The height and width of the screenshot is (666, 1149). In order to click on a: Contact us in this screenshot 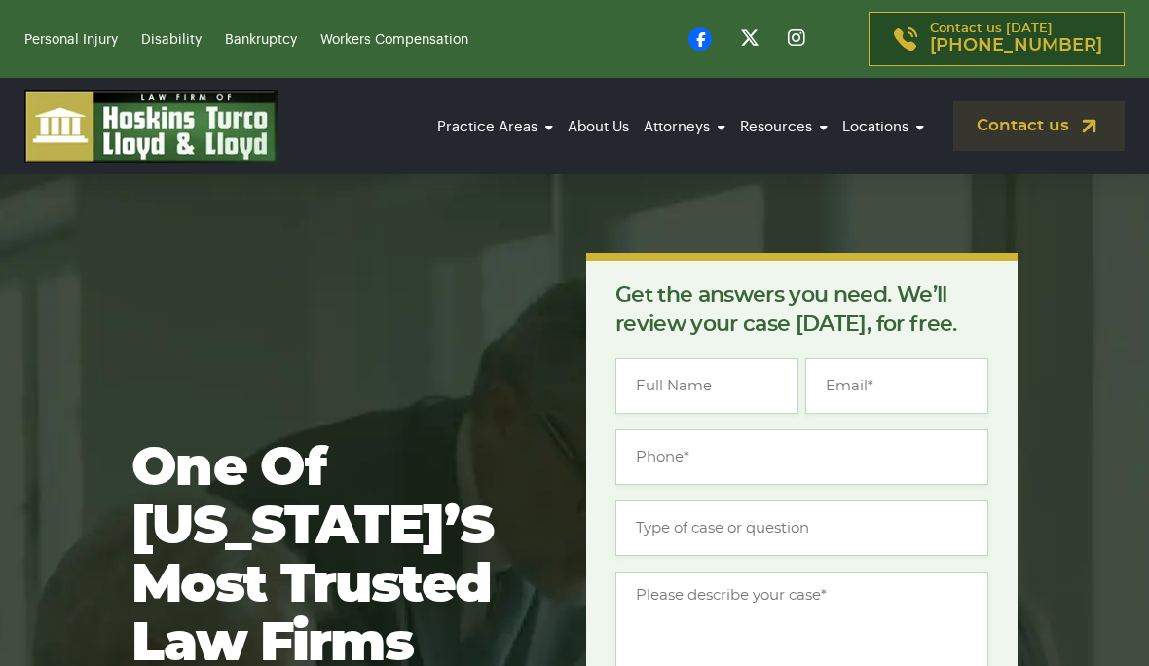, I will do `click(1039, 126)`.